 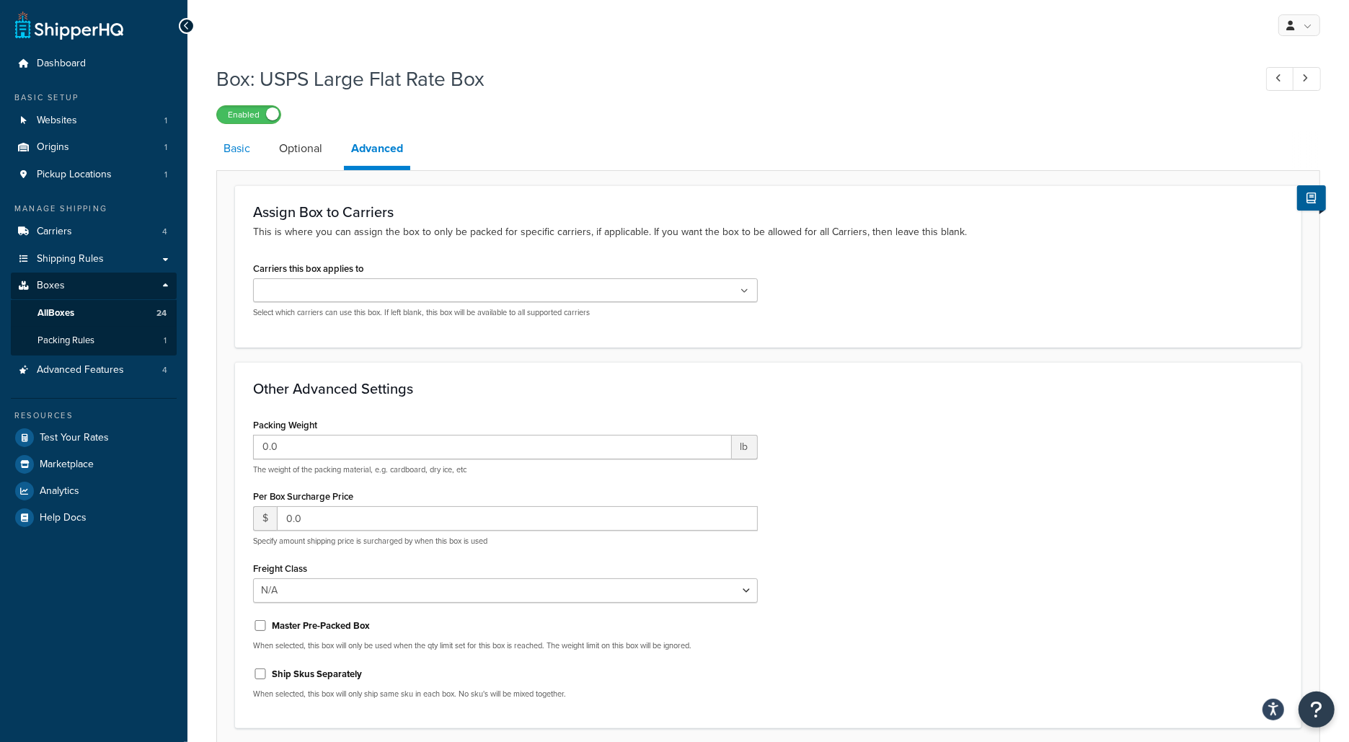 I want to click on span: Advanced Features, so click(x=80, y=370).